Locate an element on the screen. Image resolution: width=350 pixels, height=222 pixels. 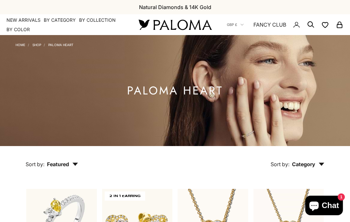
button: Sort by: Featured is located at coordinates (52, 159).